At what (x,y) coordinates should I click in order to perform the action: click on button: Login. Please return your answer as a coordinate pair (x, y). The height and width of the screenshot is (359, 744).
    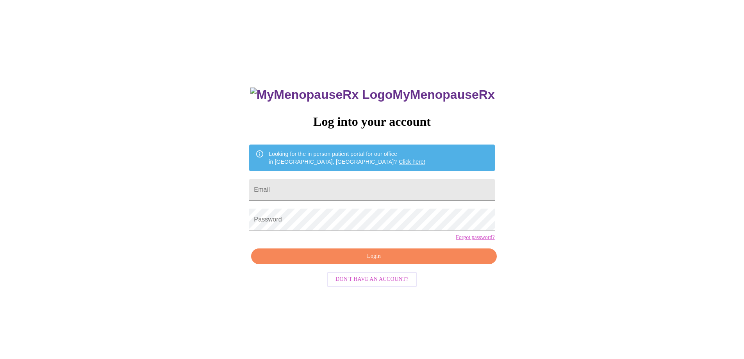
    Looking at the image, I should click on (374, 256).